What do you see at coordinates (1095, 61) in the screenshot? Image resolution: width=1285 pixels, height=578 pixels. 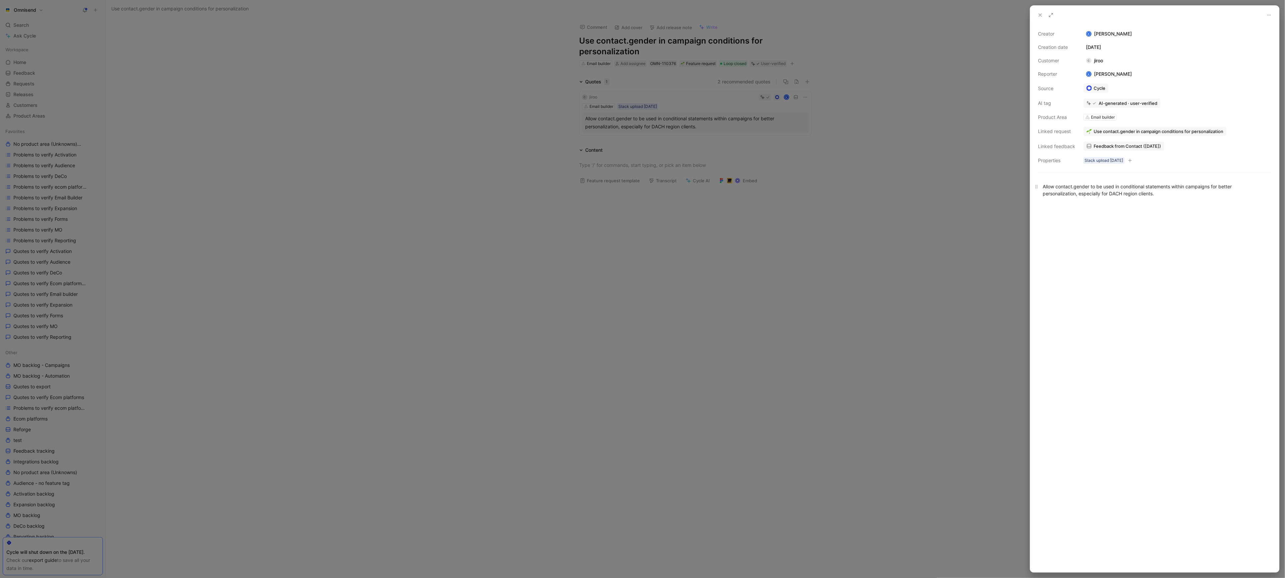 I see `div: jiroo` at bounding box center [1095, 61].